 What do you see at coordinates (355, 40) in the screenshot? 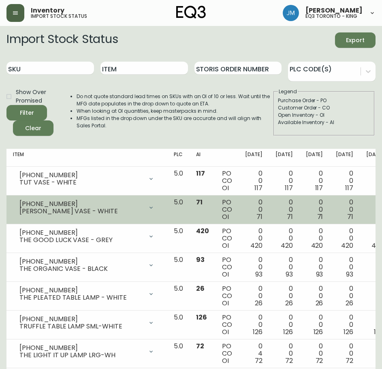
I see `span: Export` at bounding box center [355, 40].